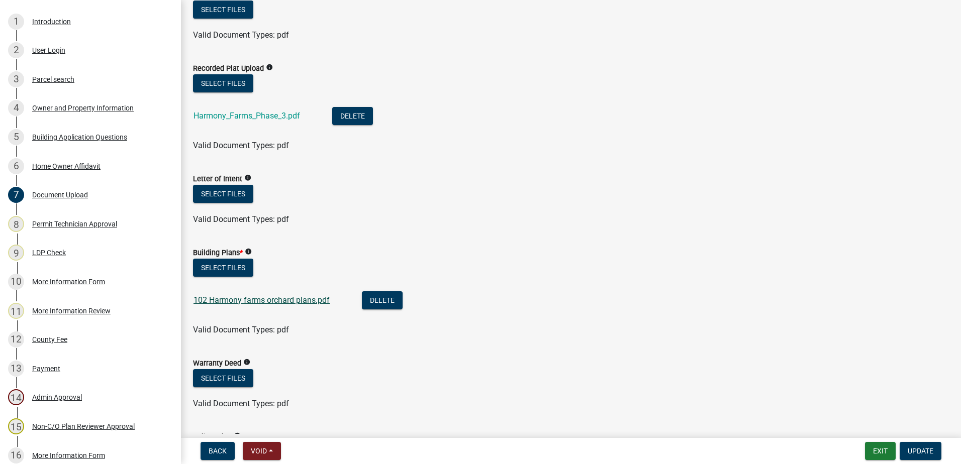  I want to click on div: Introduction, so click(51, 22).